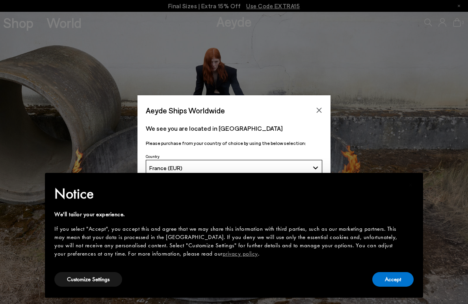 This screenshot has height=304, width=468. Describe the element at coordinates (88, 279) in the screenshot. I see `button: Customize Settings` at that location.